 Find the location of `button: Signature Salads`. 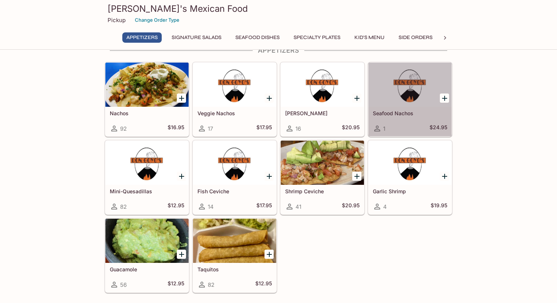

button: Signature Salads is located at coordinates (196, 38).